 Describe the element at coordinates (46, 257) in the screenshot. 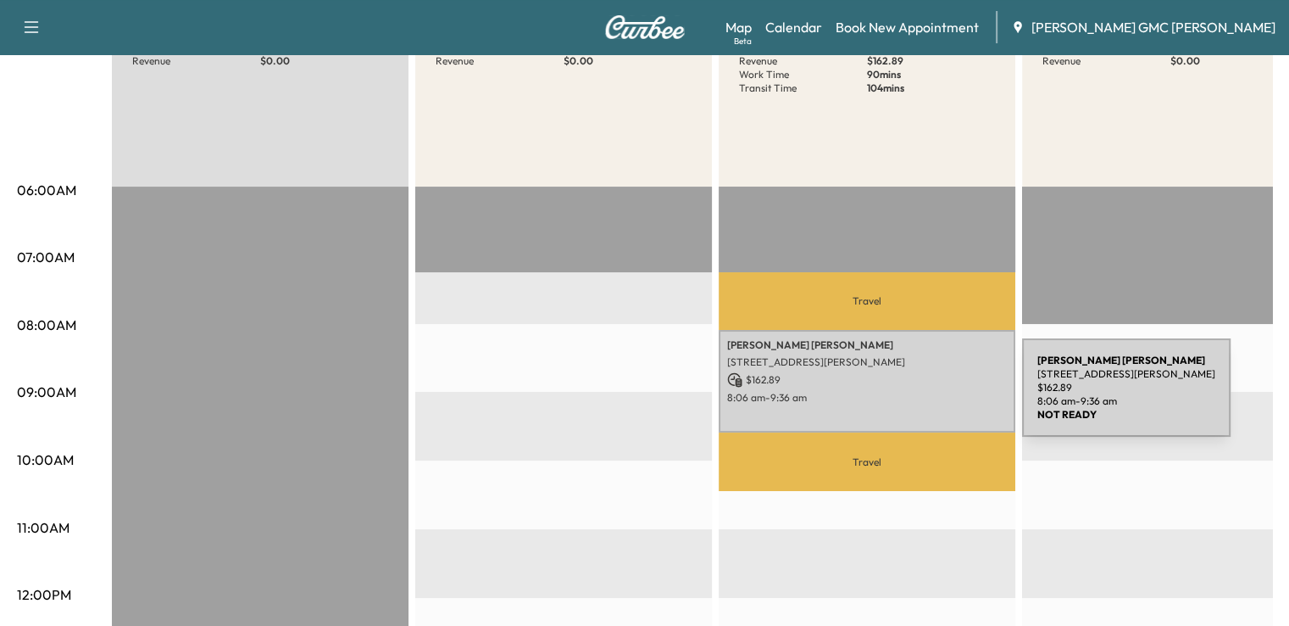

I see `p: 07:00AM` at that location.